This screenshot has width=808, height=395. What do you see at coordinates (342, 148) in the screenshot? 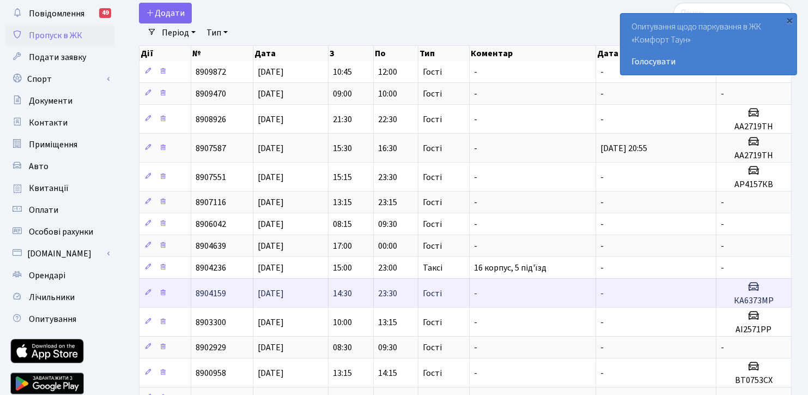
I see `span: 15:30` at bounding box center [342, 148].